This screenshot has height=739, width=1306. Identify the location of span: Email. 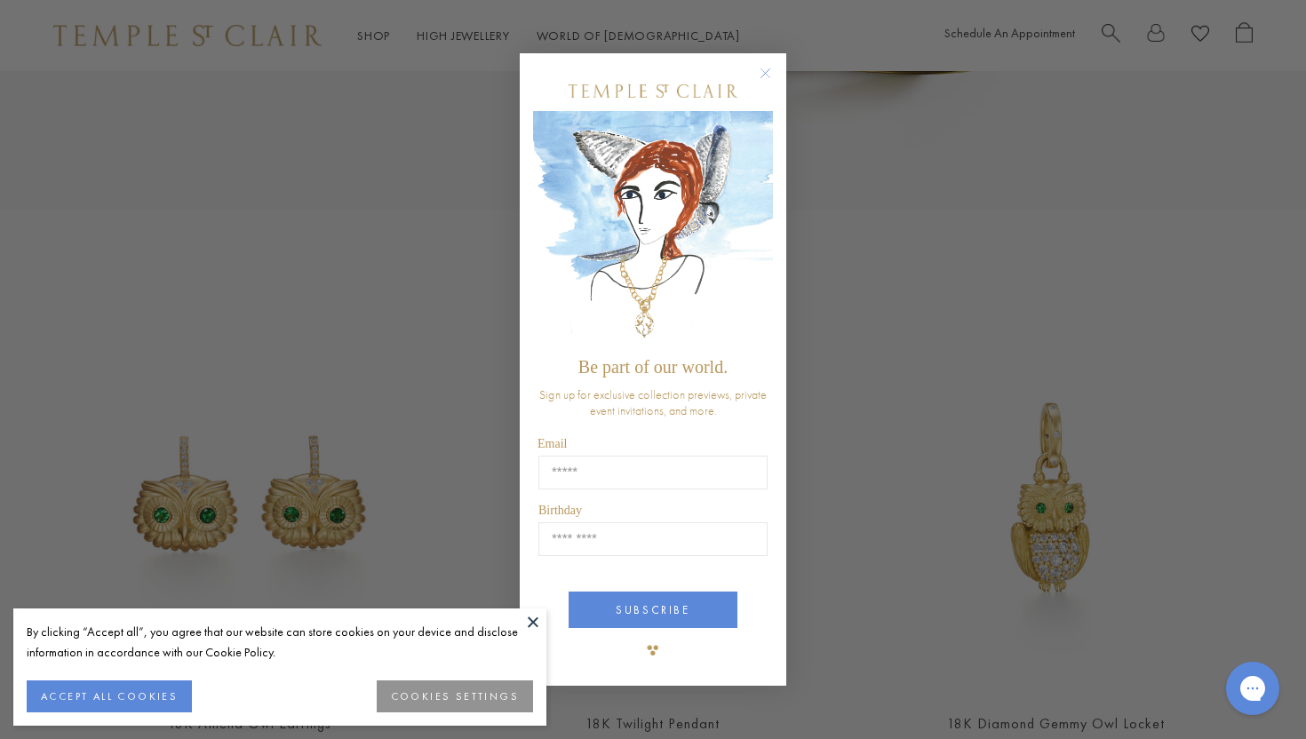
(552, 443).